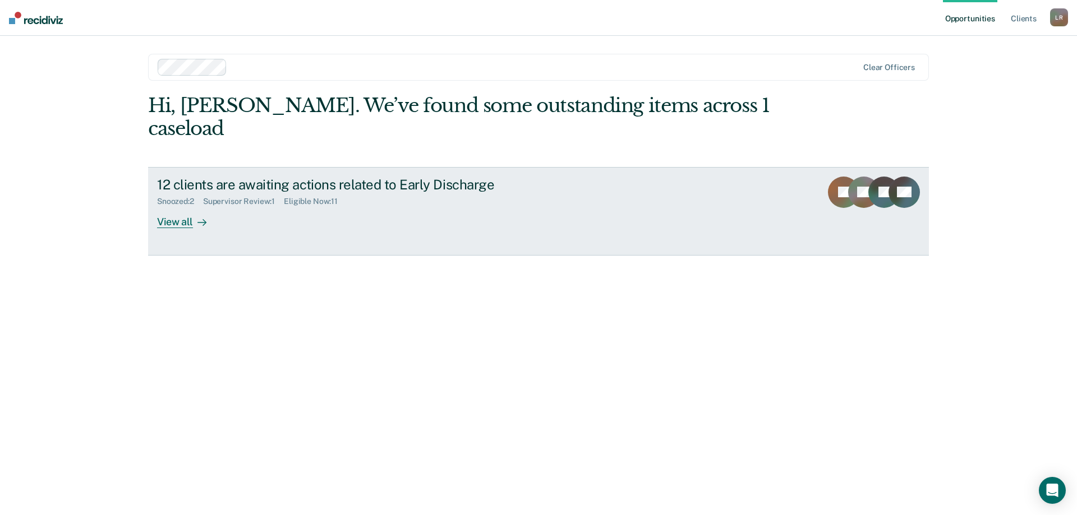 This screenshot has height=515, width=1077. Describe the element at coordinates (188, 217) in the screenshot. I see `div: View all` at that location.